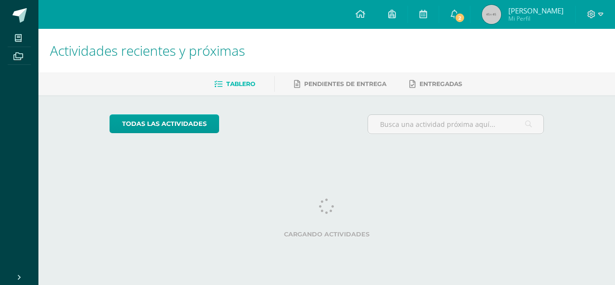 Image resolution: width=615 pixels, height=285 pixels. Describe the element at coordinates (535, 18) in the screenshot. I see `span: Mi Perfil` at that location.